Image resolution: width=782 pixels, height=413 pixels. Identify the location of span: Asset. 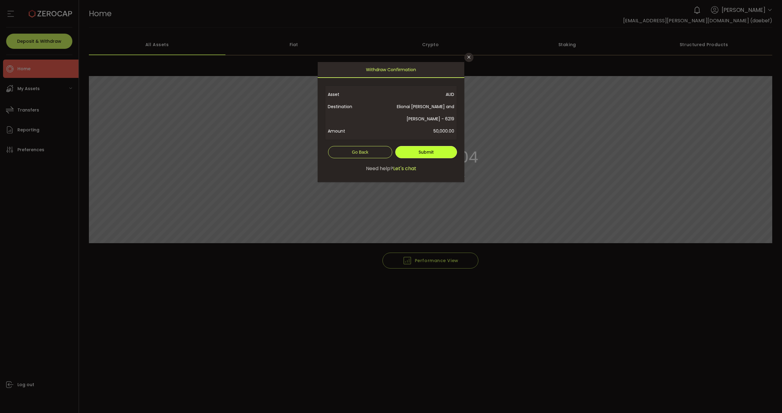
(347, 94).